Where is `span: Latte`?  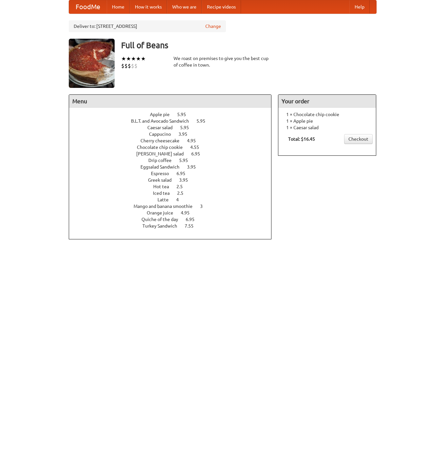
span: Latte is located at coordinates (166, 200).